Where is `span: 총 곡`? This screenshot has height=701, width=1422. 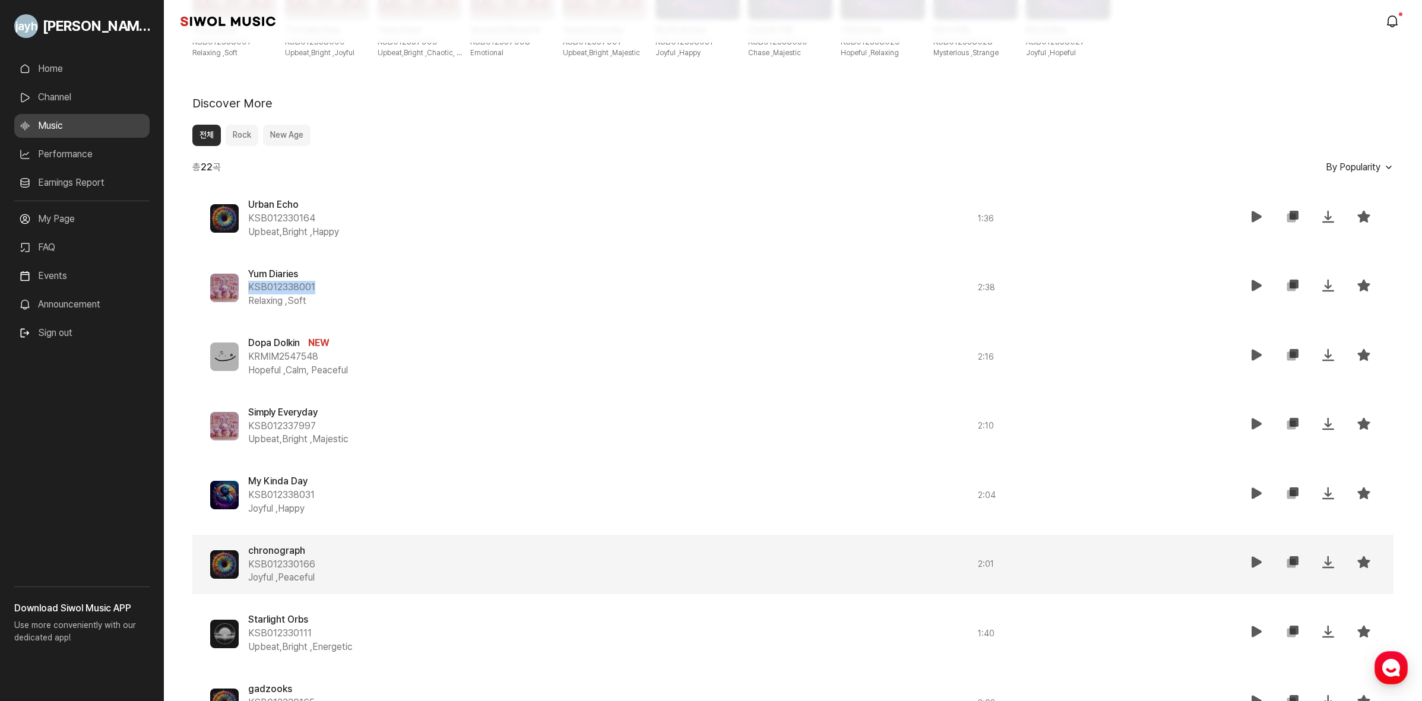
span: 총 곡 is located at coordinates (207, 167).